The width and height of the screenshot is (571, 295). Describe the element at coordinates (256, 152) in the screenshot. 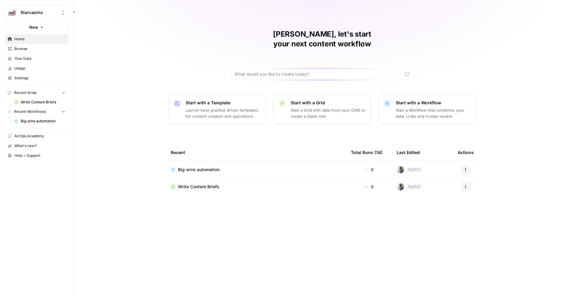

I see `div: Recent` at that location.